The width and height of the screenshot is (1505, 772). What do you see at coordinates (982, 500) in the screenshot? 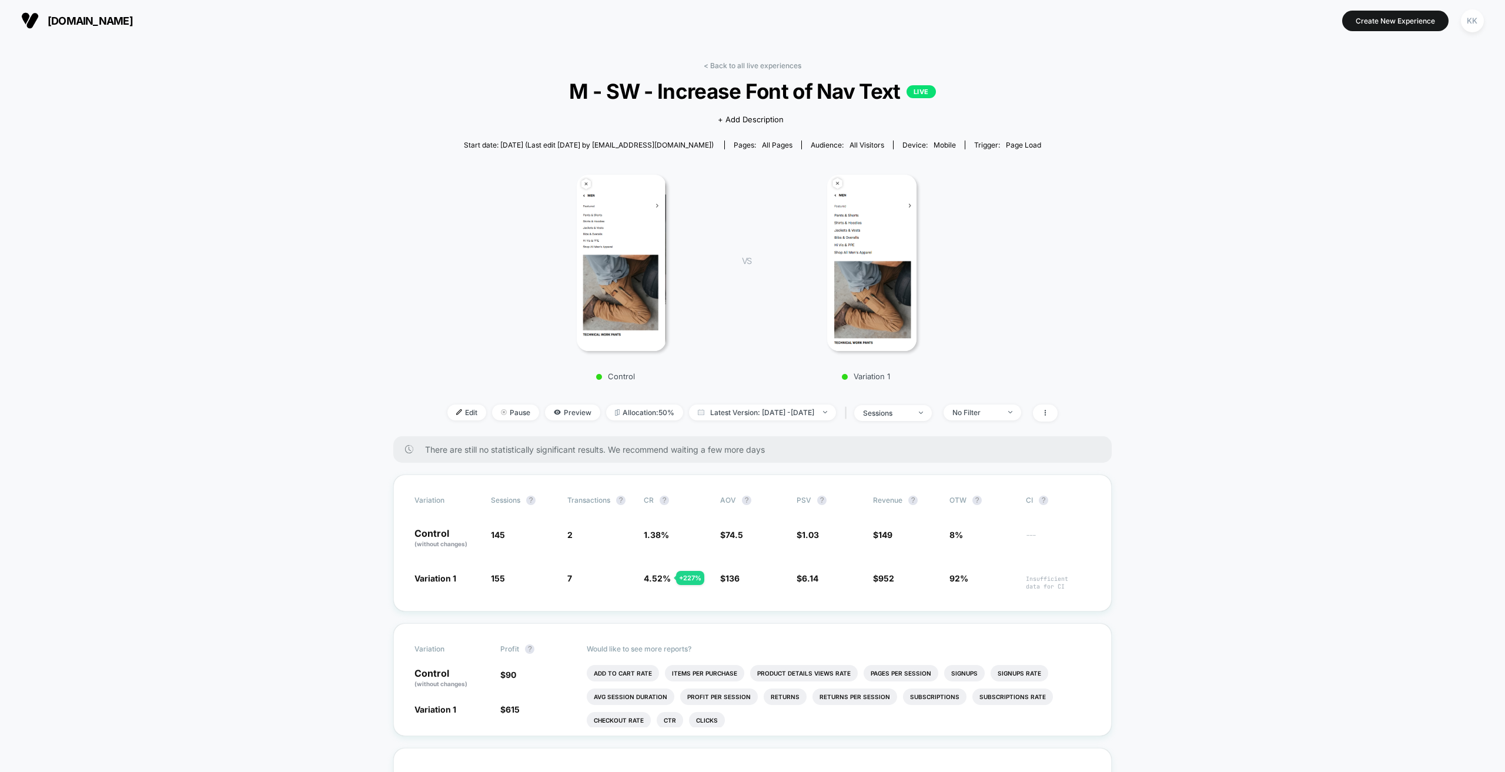
I see `span: OTW` at bounding box center [982, 500].